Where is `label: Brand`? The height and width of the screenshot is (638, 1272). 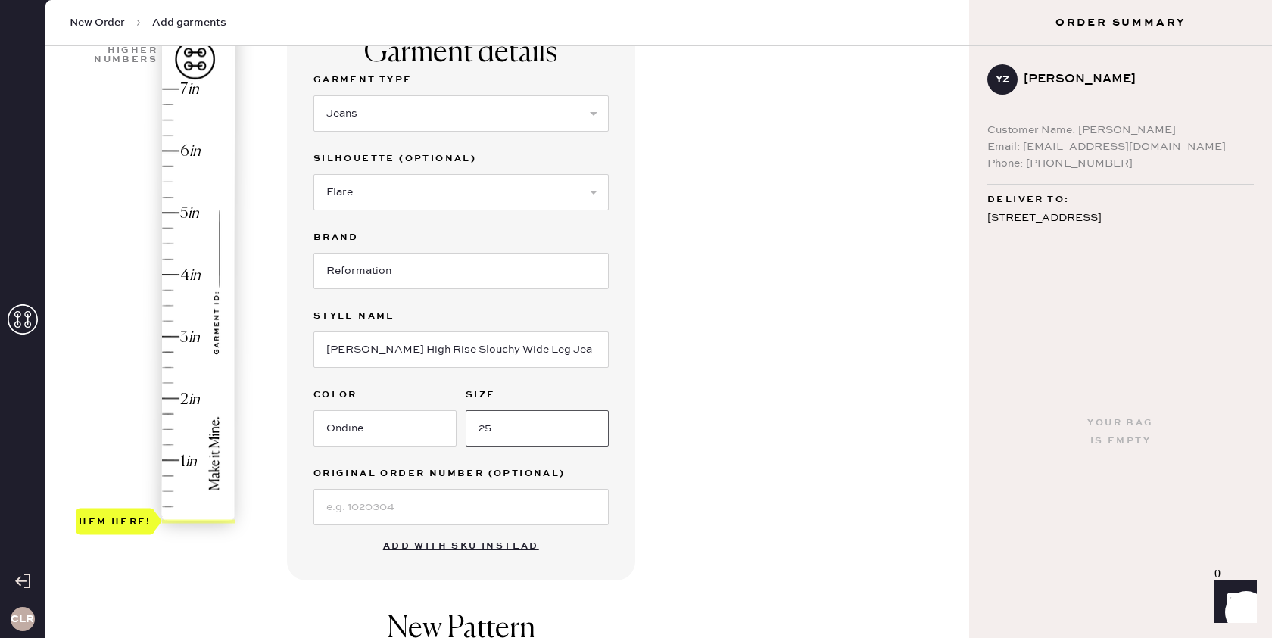
label: Brand is located at coordinates (461, 238).